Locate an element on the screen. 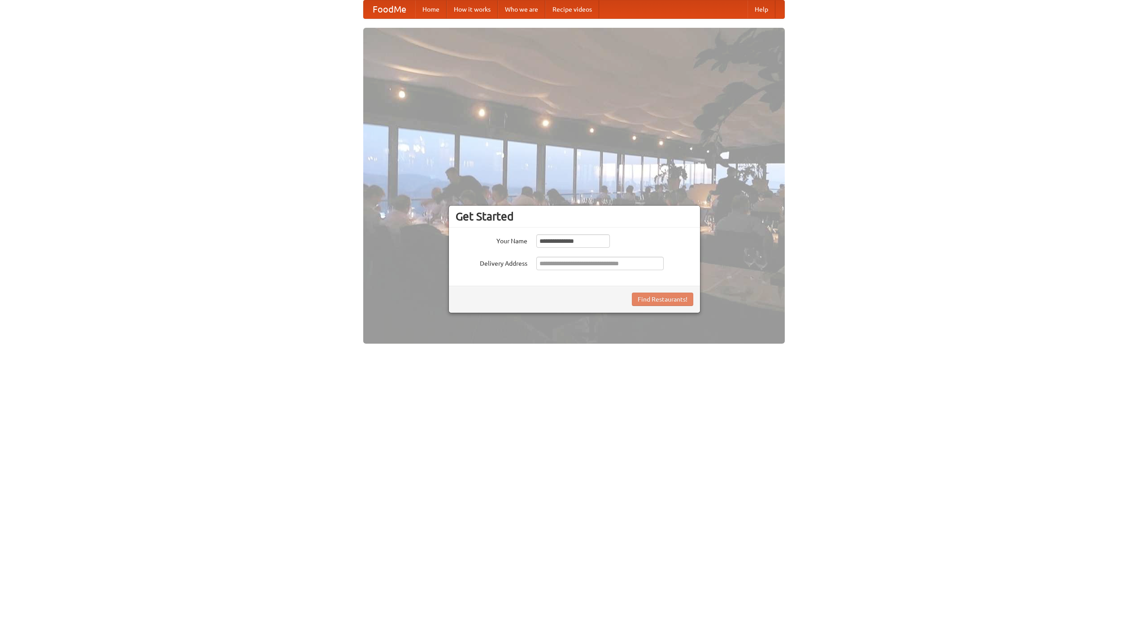 This screenshot has height=634, width=1148. a: How it works is located at coordinates (472, 9).